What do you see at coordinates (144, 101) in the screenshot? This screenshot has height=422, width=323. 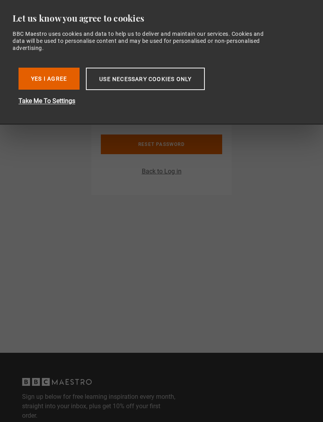 I see `button: Take Me To Settings` at bounding box center [144, 101].